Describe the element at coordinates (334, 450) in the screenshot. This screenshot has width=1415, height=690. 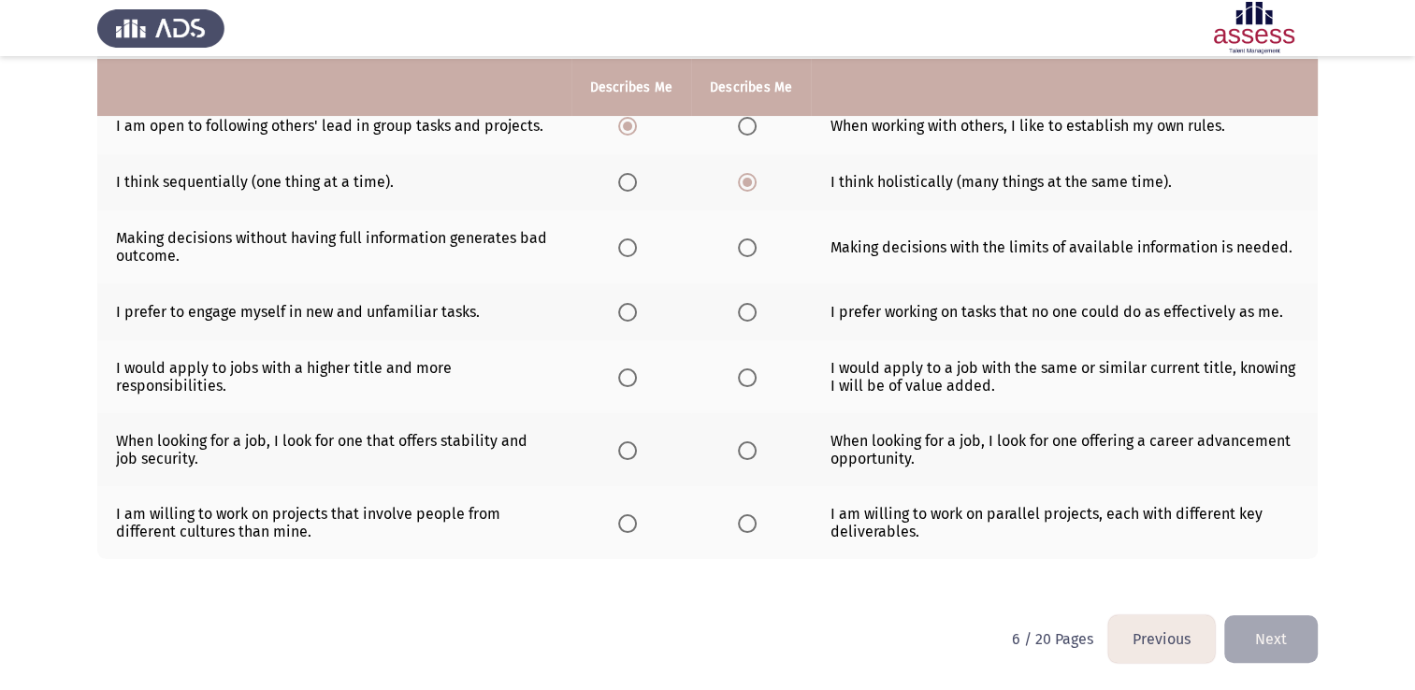
I see `td: When looking for a job, I look for one that offers stability and job security.` at that location.